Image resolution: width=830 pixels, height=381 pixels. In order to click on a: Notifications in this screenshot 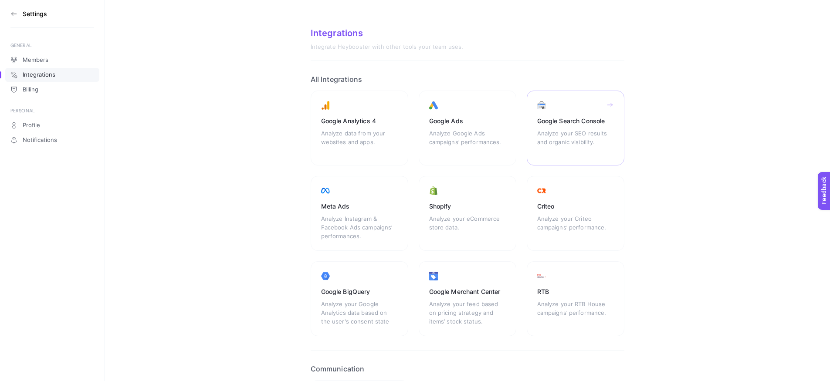, I will do `click(52, 140)`.